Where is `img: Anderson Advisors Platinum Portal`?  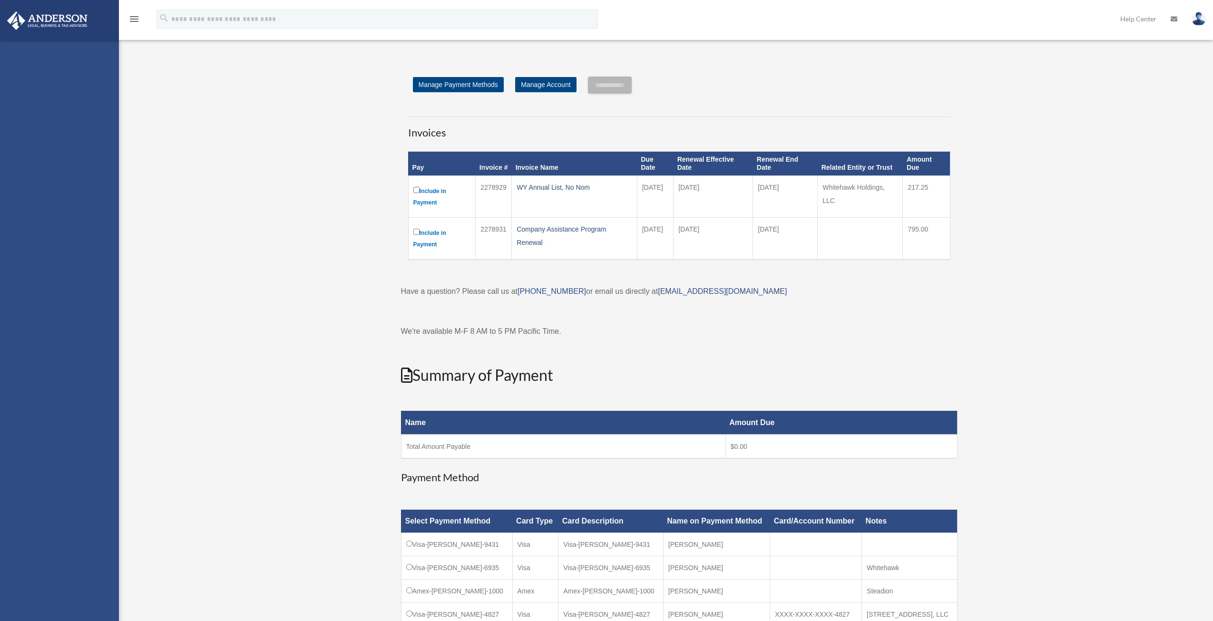 img: Anderson Advisors Platinum Portal is located at coordinates (47, 20).